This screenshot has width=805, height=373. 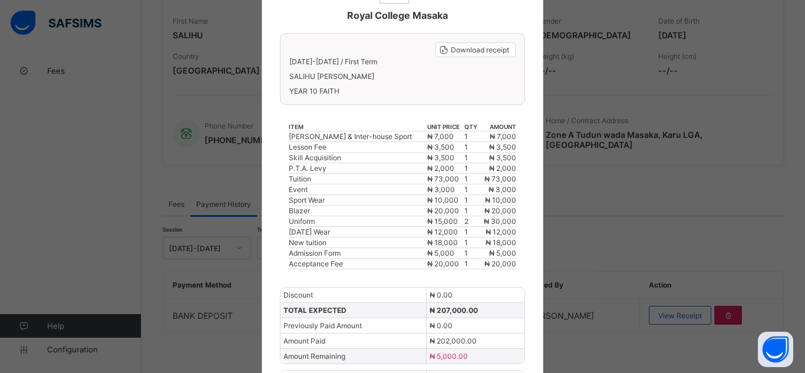 I want to click on div: P.T.A. Levy, so click(x=357, y=168).